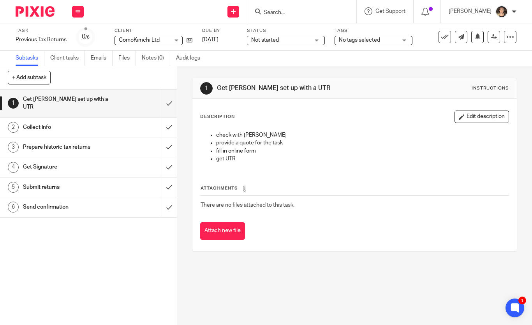 This screenshot has width=532, height=325. Describe the element at coordinates (67, 58) in the screenshot. I see `a: Client tasks` at that location.